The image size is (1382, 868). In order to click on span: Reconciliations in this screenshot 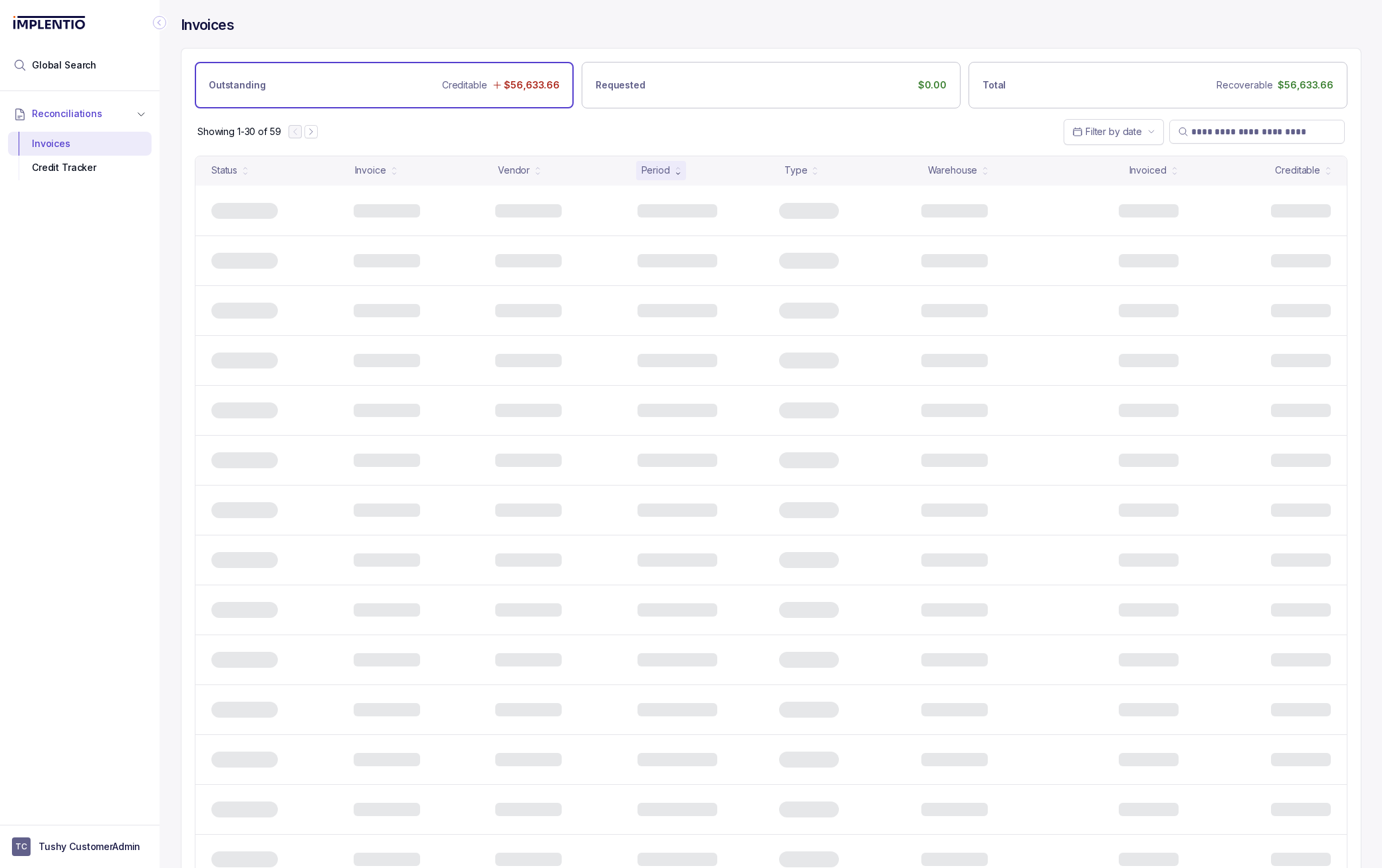, I will do `click(68, 114)`.